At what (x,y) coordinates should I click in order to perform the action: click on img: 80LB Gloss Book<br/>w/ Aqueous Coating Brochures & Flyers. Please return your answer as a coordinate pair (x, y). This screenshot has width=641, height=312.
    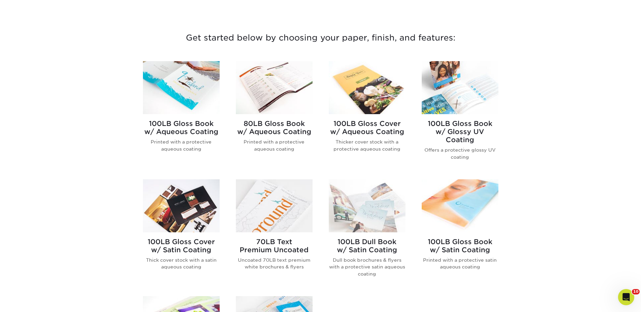
    Looking at the image, I should click on (274, 88).